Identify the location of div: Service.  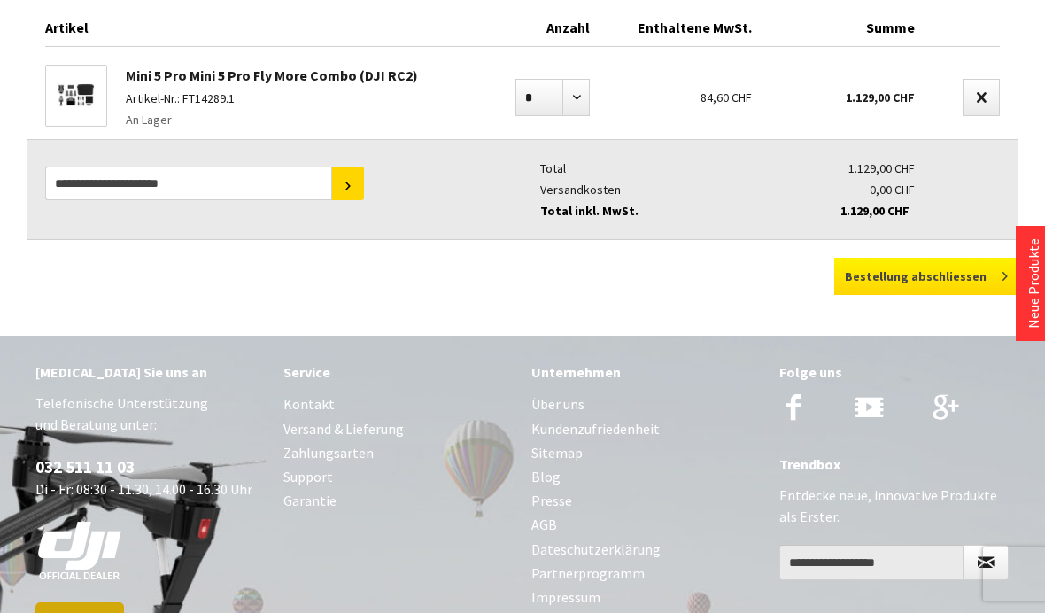
(399, 372).